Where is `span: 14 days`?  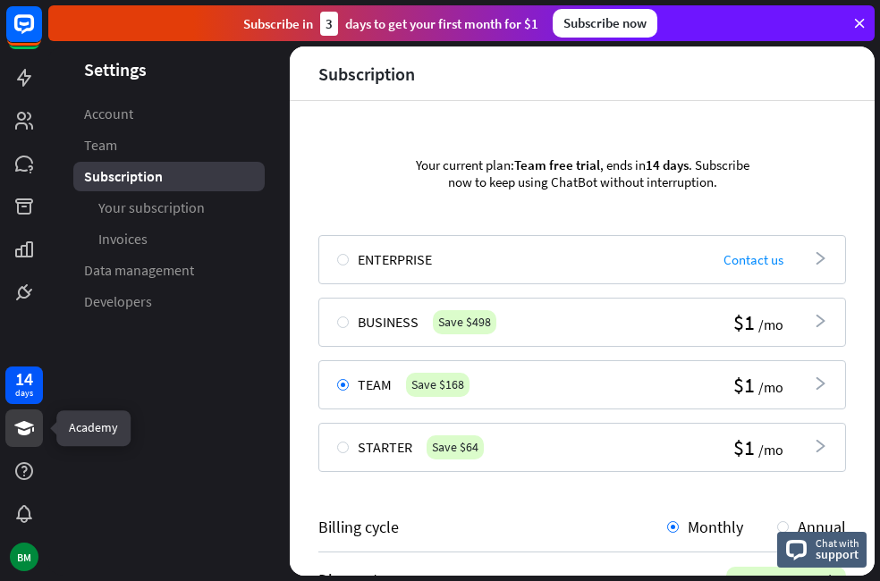
span: 14 days is located at coordinates (667, 165).